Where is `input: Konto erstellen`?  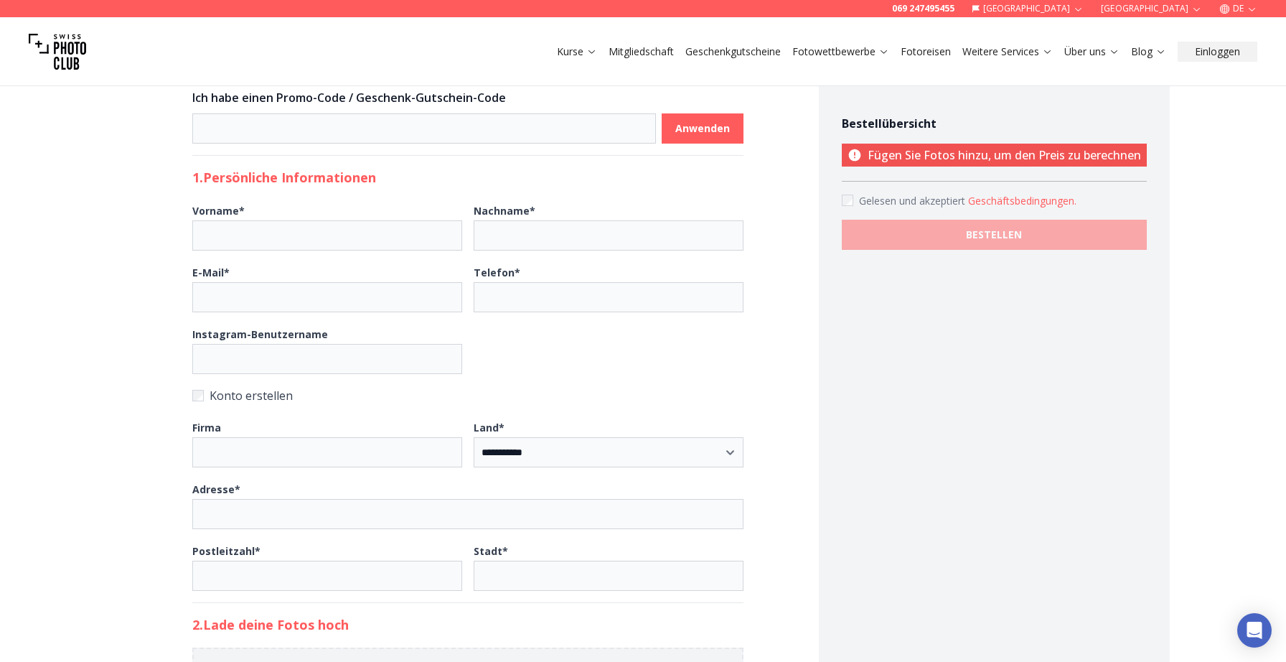 input: Konto erstellen is located at coordinates (198, 395).